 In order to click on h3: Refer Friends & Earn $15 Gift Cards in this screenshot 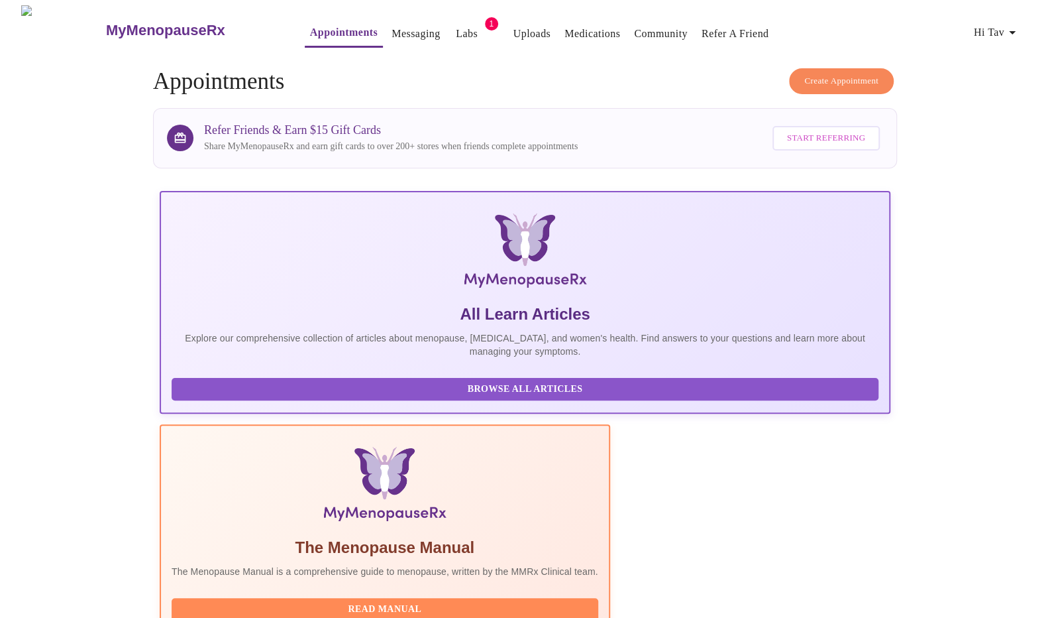, I will do `click(391, 130)`.